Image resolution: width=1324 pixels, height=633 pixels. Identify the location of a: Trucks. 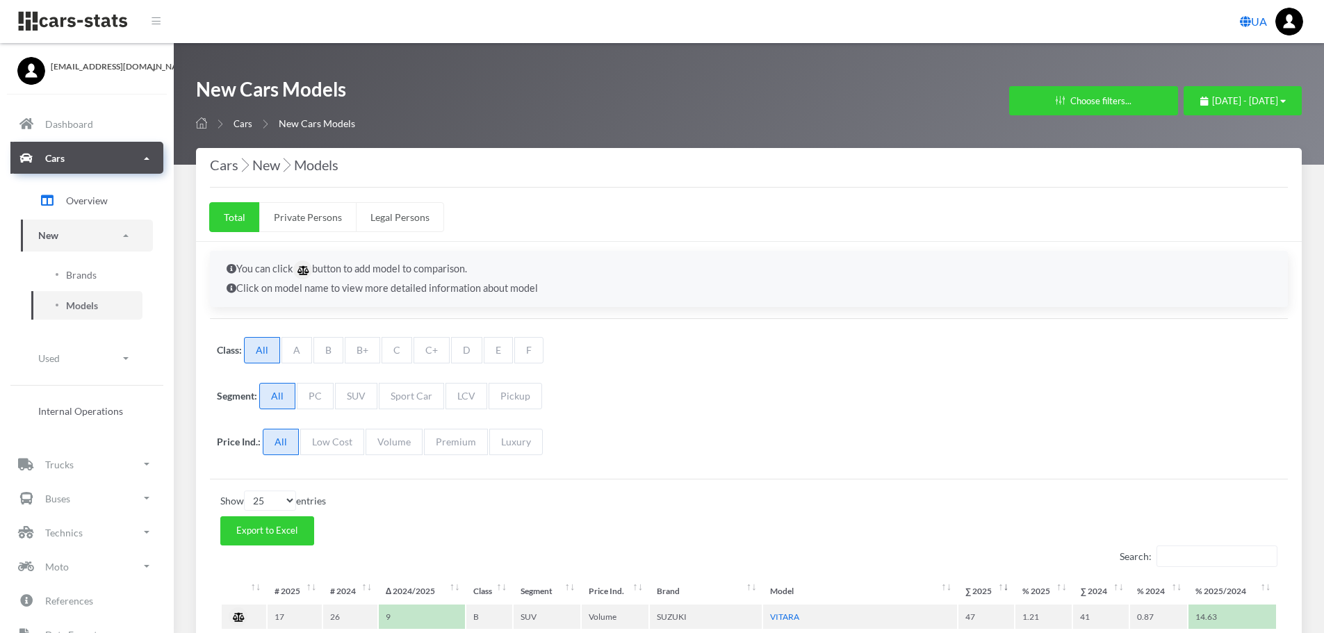
(87, 464).